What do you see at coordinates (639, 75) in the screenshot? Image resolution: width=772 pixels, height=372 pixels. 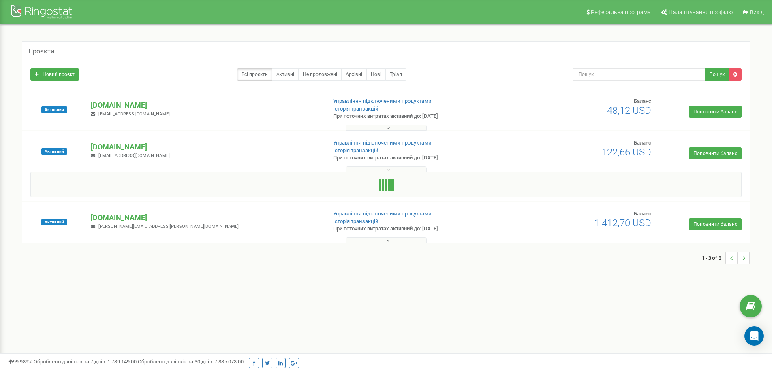 I see `input: Пошук` at bounding box center [639, 75].